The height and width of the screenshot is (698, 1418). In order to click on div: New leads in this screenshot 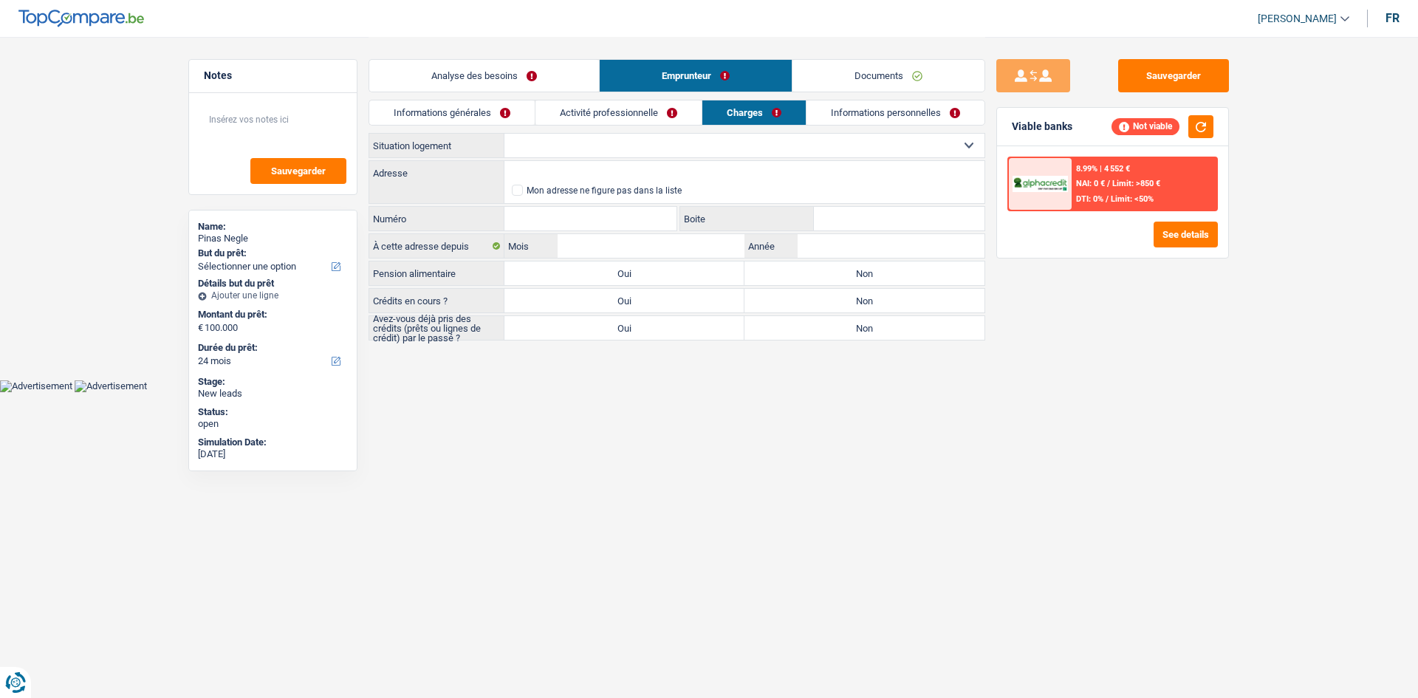, I will do `click(272, 394)`.